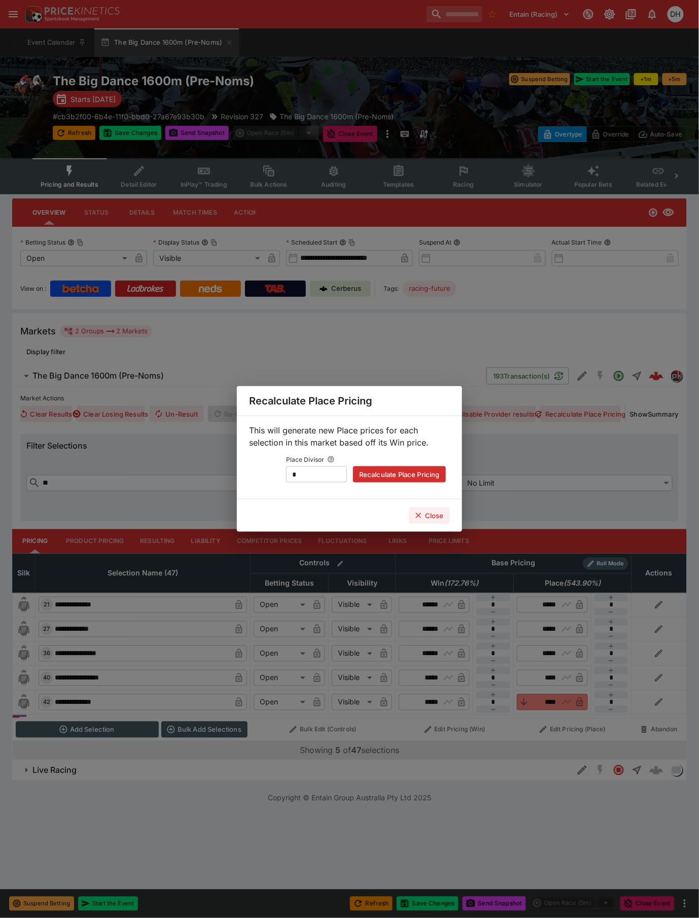 This screenshot has width=699, height=918. What do you see at coordinates (399, 474) in the screenshot?
I see `button: Recalculate Place Pricing` at bounding box center [399, 474].